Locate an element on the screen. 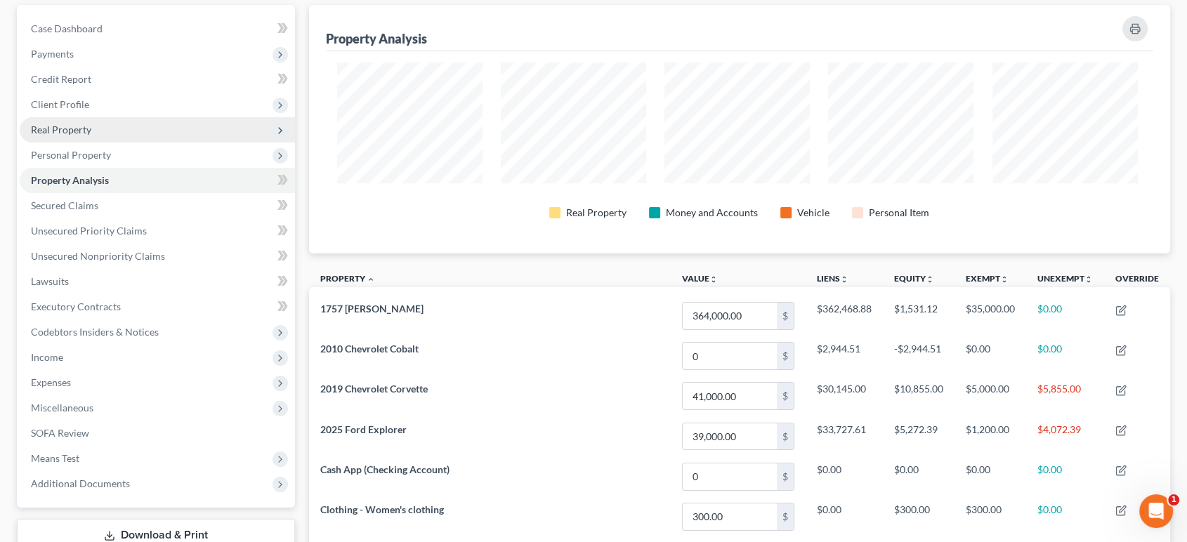 This screenshot has width=1187, height=542. span: 2025 Ford Explorer is located at coordinates (363, 429).